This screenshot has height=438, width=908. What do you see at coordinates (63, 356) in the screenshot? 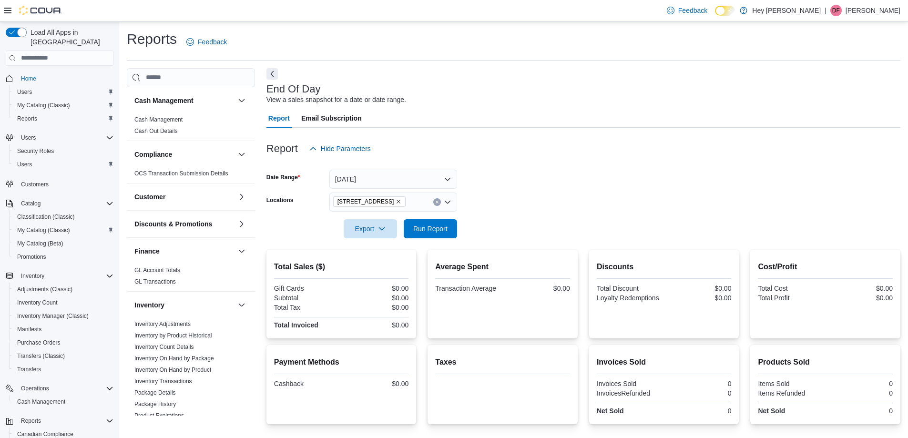
I see `button: Transfers (Classic)` at bounding box center [63, 356].